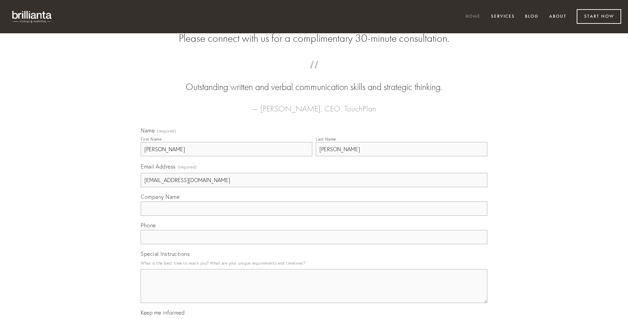 This screenshot has height=319, width=628. I want to click on div: First Name, so click(151, 139).